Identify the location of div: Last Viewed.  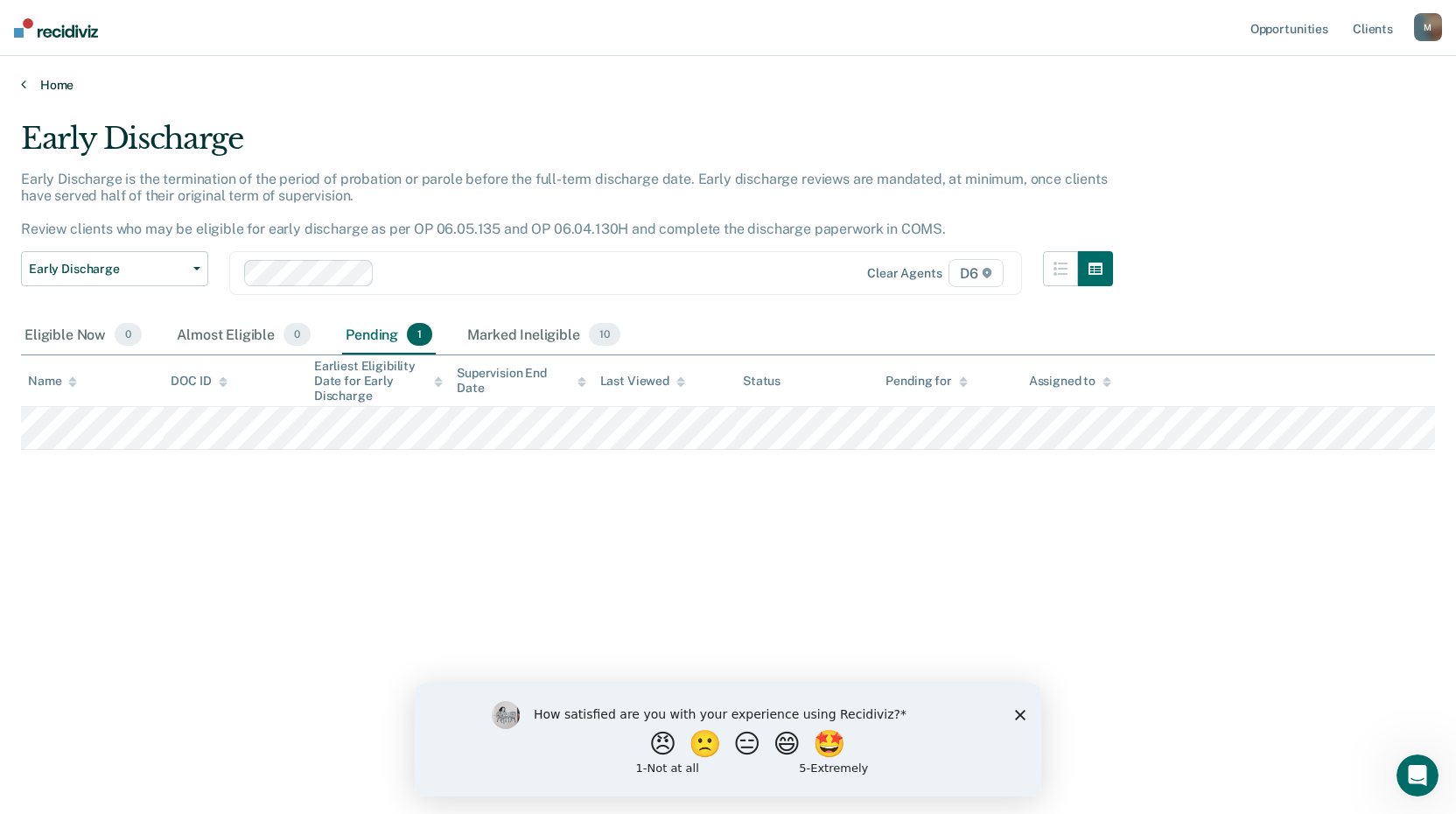
(642, 380).